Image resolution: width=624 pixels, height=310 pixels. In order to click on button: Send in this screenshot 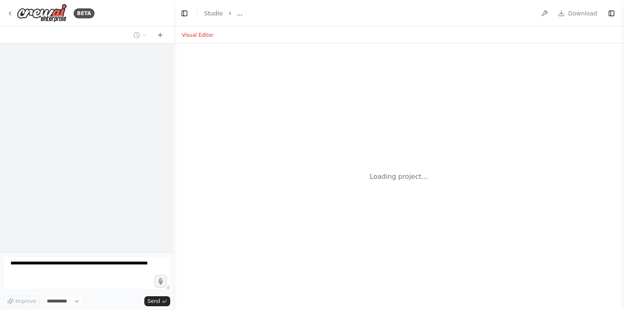, I will do `click(157, 302)`.